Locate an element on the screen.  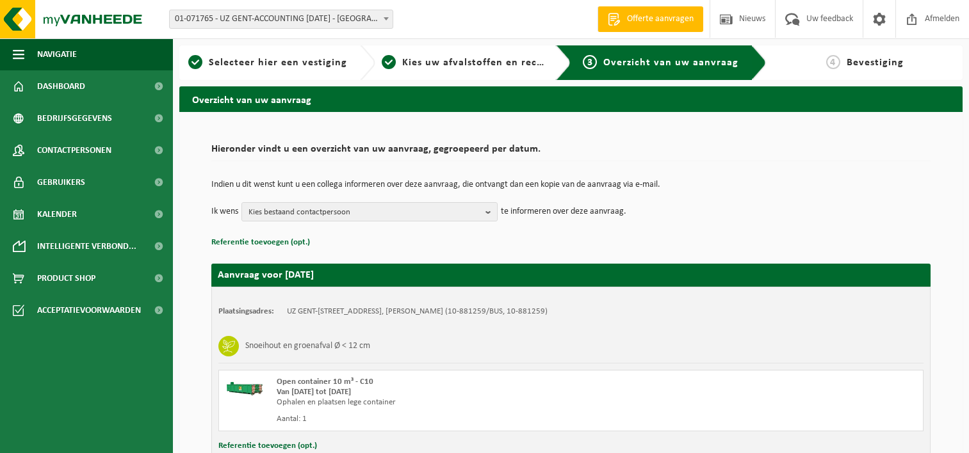
span: Contactpersonen is located at coordinates (74, 150).